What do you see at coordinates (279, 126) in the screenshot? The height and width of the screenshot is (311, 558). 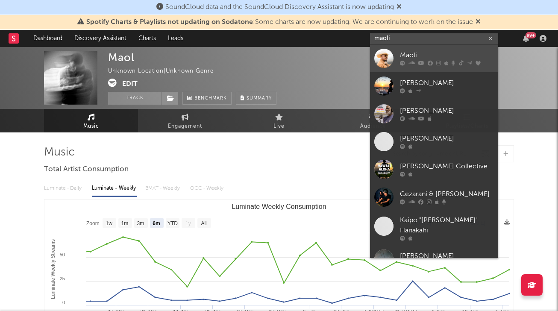 I see `span: Live` at bounding box center [279, 126].